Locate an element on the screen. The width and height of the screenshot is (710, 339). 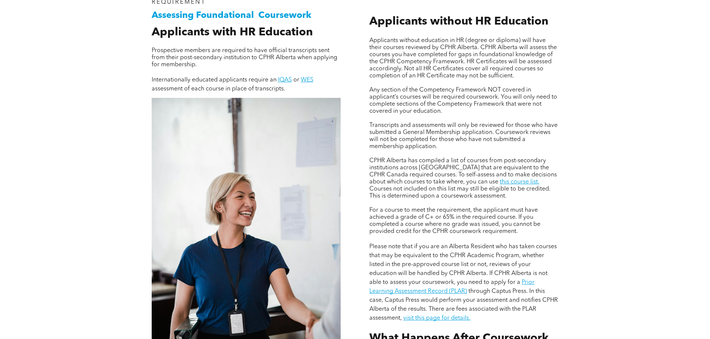
span: Internationally educated applicants require an is located at coordinates (214, 80).